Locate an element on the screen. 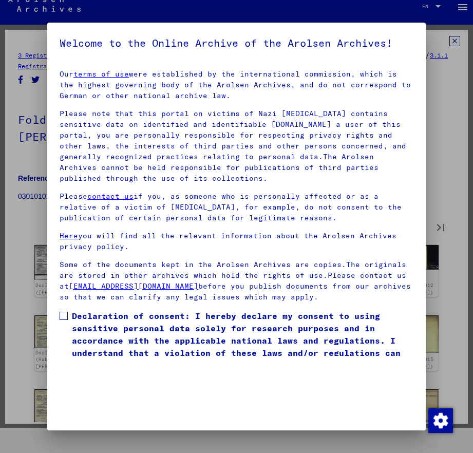 Image resolution: width=473 pixels, height=453 pixels. a: terms of use is located at coordinates (101, 74).